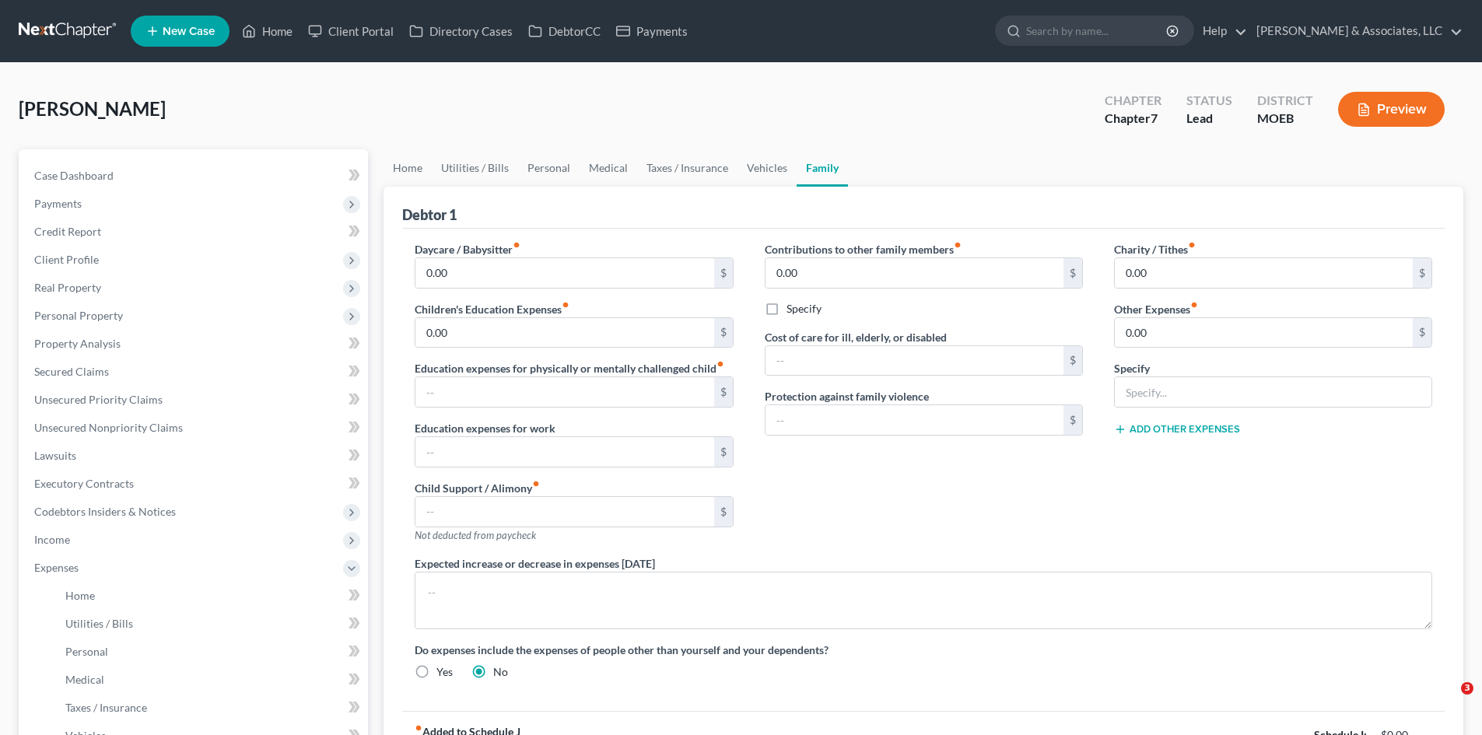  What do you see at coordinates (98, 399) in the screenshot?
I see `span: Unsecured Priority Claims` at bounding box center [98, 399].